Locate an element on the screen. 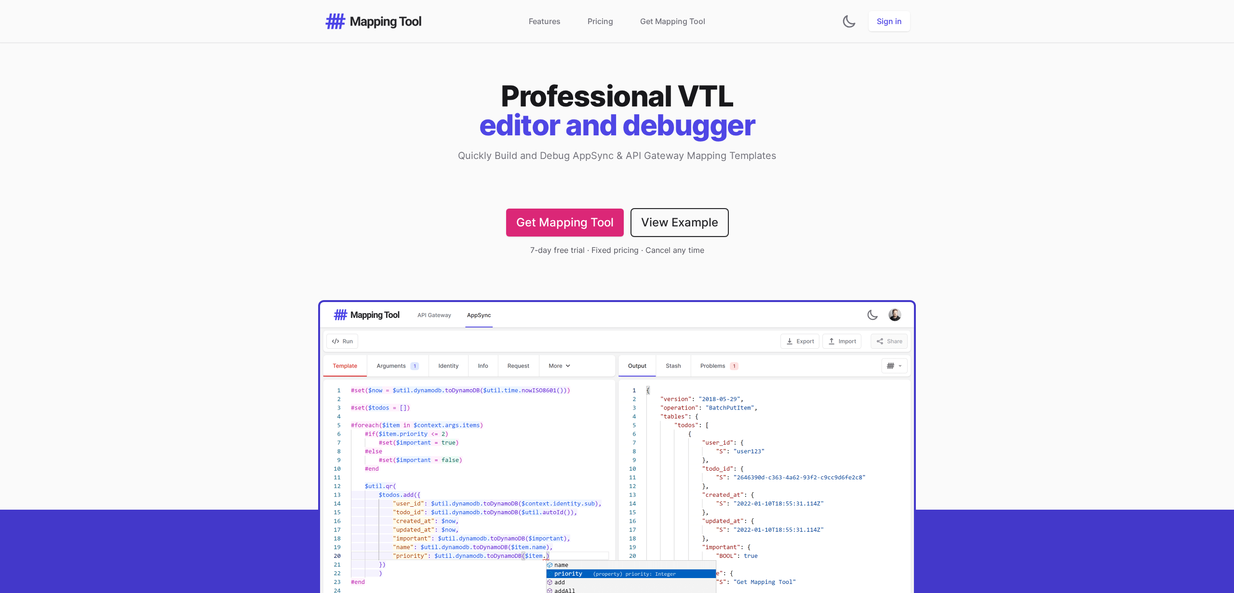  a: Features is located at coordinates (545, 21).